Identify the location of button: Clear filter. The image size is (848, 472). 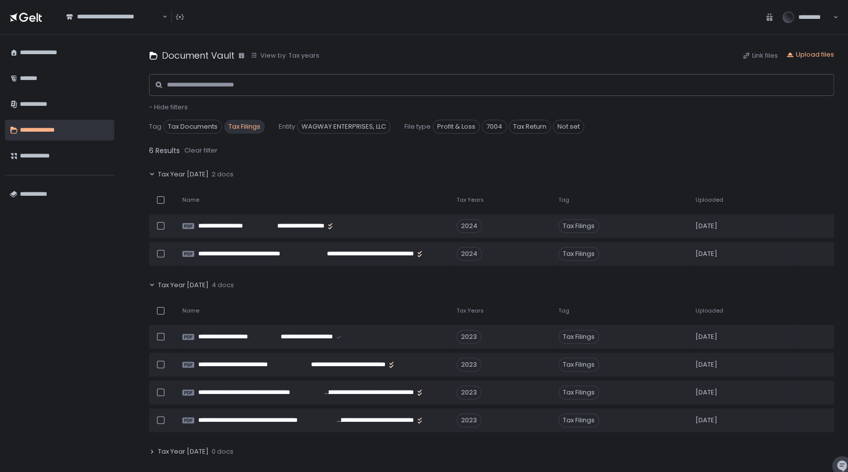
(201, 150).